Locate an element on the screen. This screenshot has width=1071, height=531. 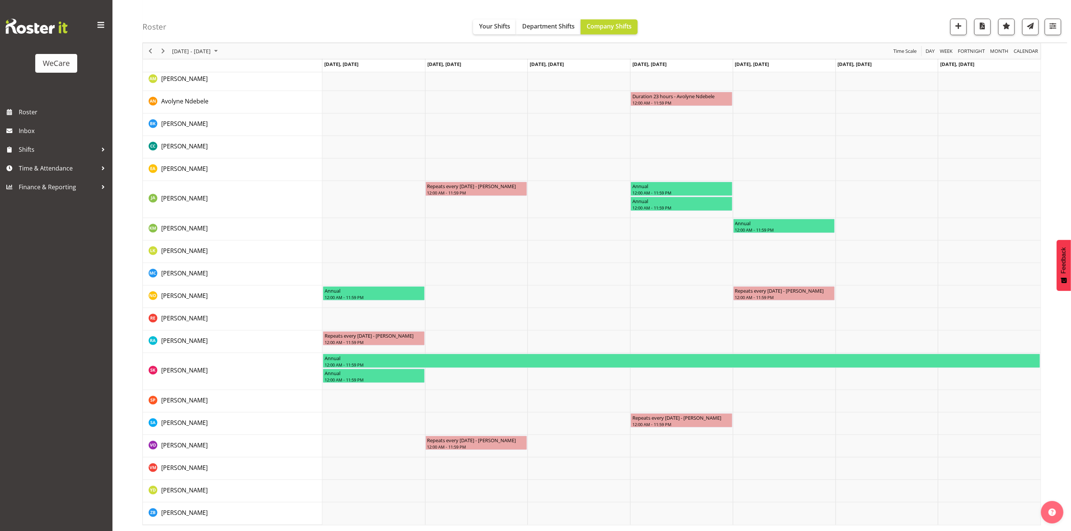
td: Avolyne Ndebele resource is located at coordinates (232, 102).